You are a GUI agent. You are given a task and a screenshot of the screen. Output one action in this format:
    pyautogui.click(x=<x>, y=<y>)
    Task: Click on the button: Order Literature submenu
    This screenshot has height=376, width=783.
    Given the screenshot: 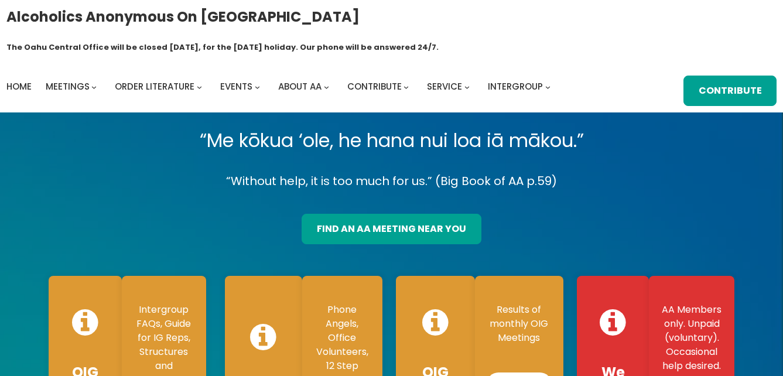 What is the action you would take?
    pyautogui.click(x=199, y=87)
    